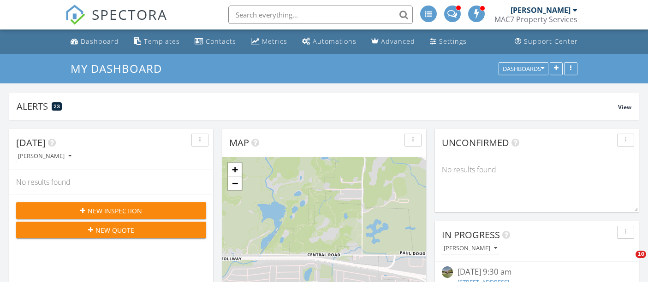 This screenshot has width=648, height=282. I want to click on a: Advanced, so click(393, 41).